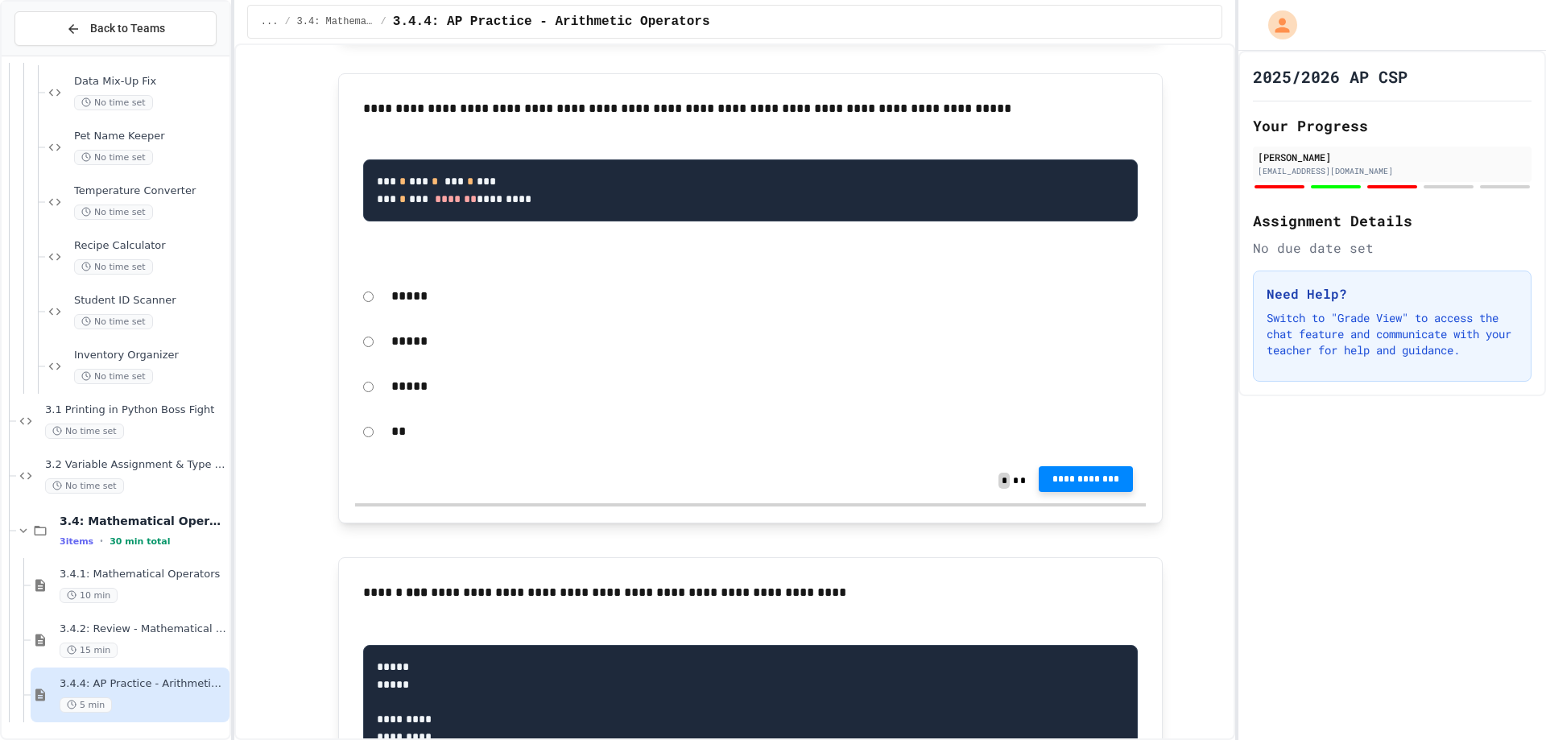  I want to click on h3: Need Help?, so click(1392, 294).